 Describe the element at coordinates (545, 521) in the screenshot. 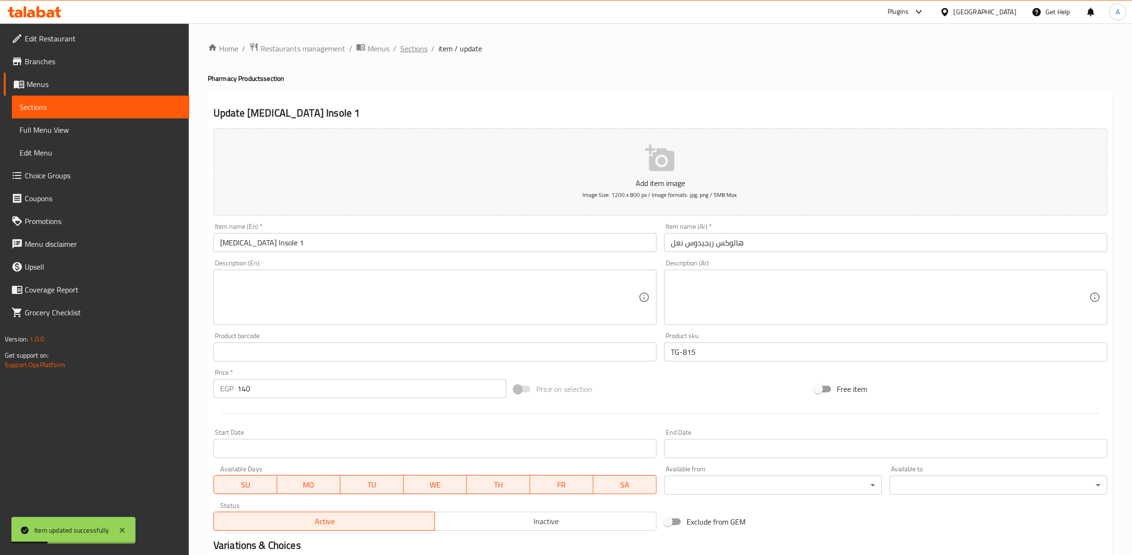

I see `button: Inactive` at that location.